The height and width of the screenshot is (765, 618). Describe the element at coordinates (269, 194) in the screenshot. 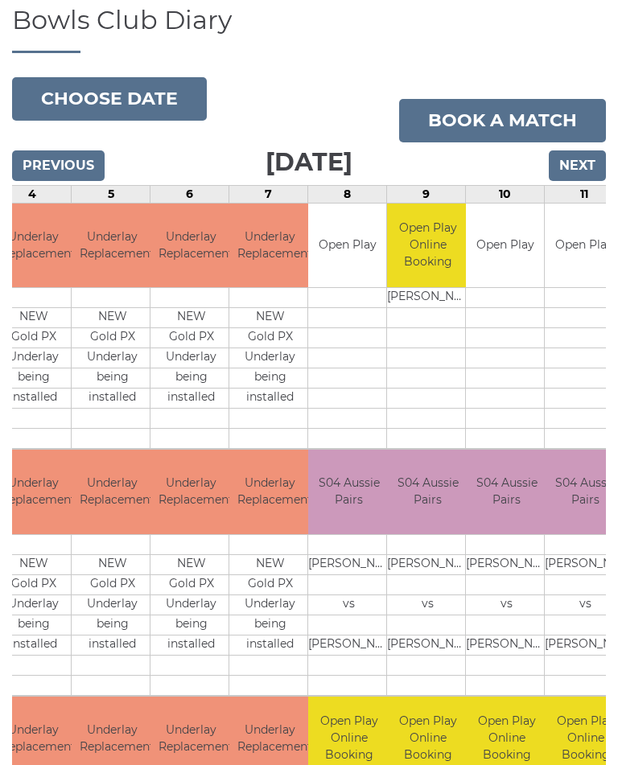

I see `td: 7` at that location.